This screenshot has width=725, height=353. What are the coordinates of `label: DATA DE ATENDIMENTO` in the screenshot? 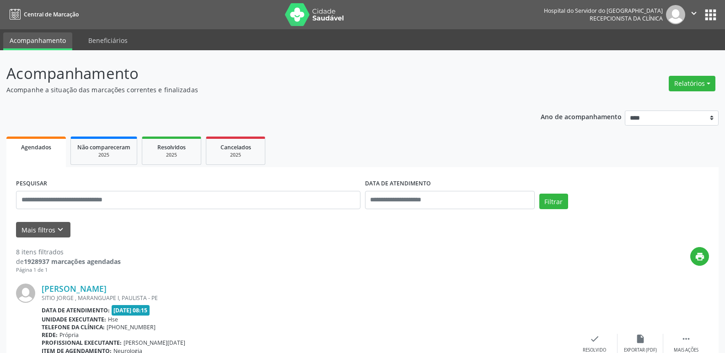 It's located at (398, 184).